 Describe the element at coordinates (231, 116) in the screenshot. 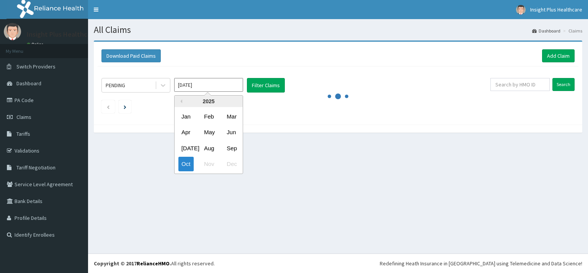

I see `div: Choose March 2025` at that location.